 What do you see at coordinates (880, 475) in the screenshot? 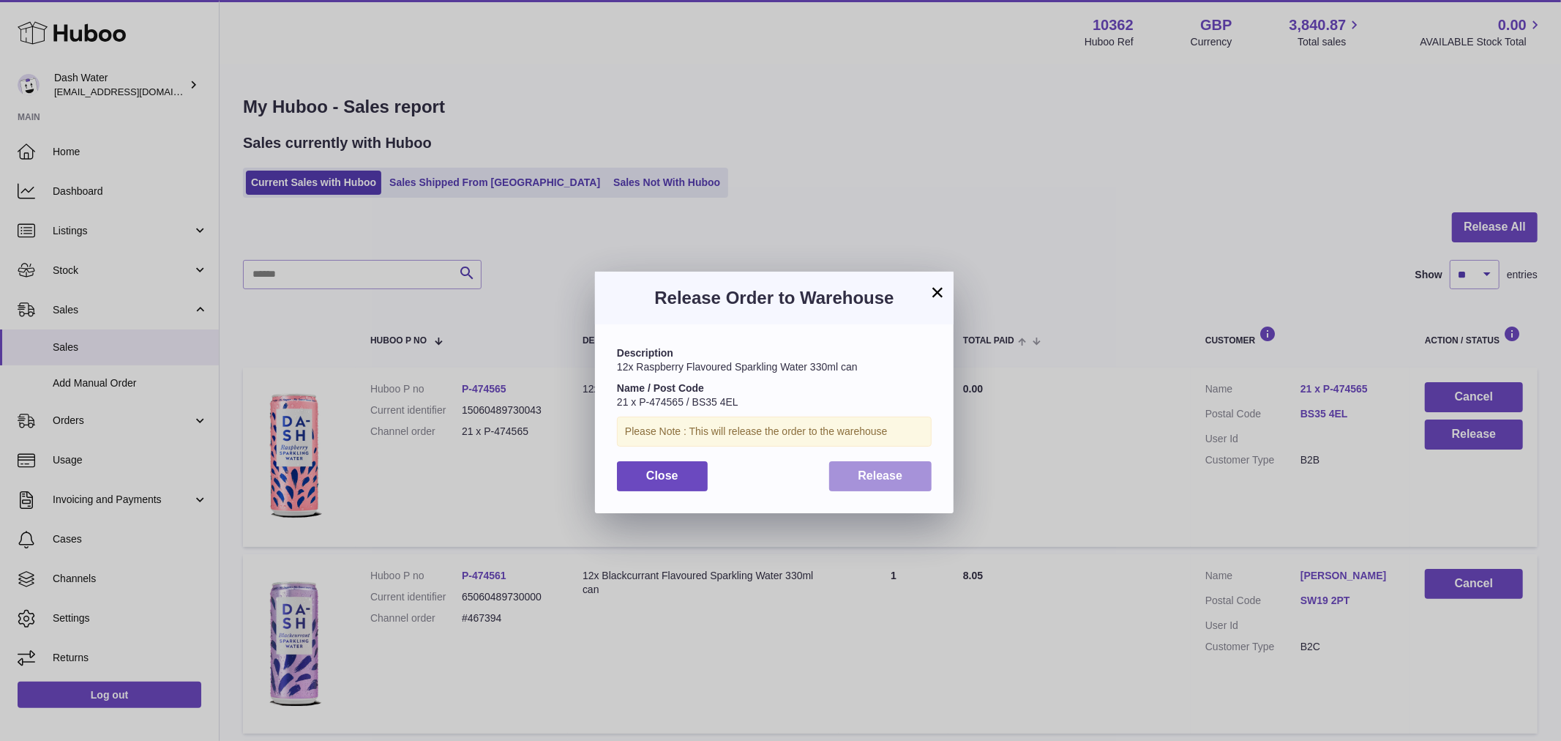
I see `span: Release` at bounding box center [880, 475].